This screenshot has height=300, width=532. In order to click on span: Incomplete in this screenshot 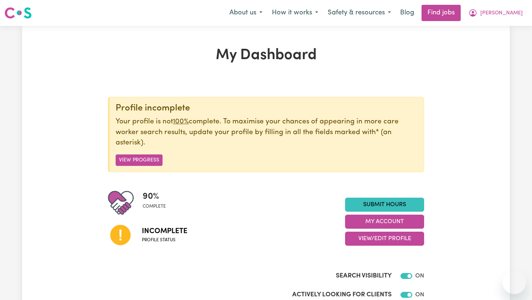, I will do `click(165, 231)`.